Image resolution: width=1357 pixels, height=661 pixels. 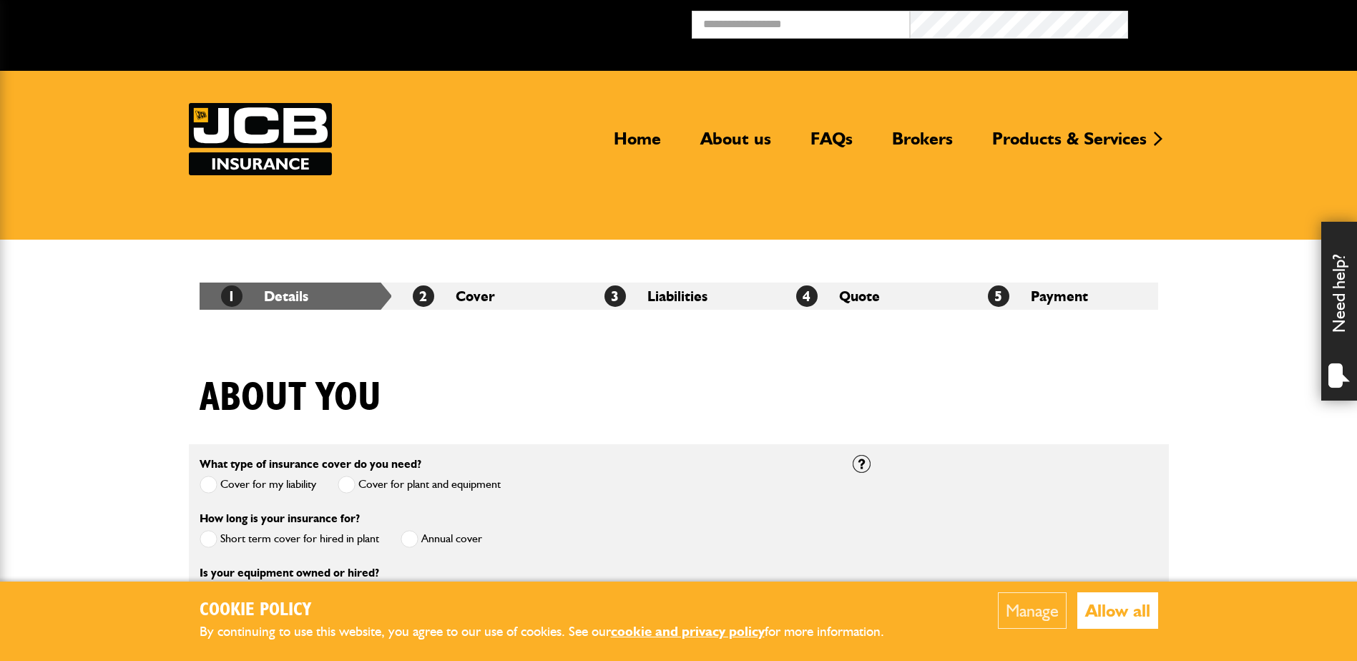 What do you see at coordinates (232, 296) in the screenshot?
I see `span: 1` at bounding box center [232, 296].